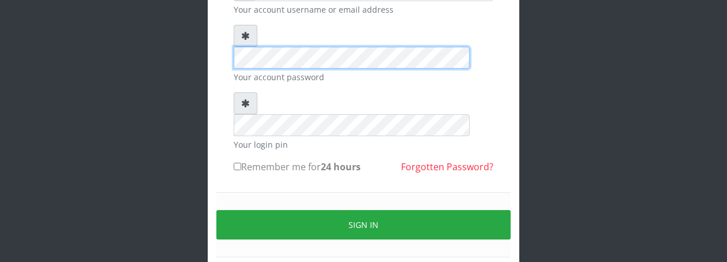 The height and width of the screenshot is (262, 727). What do you see at coordinates (237, 166) in the screenshot?
I see `input: Remember me for24 hours` at bounding box center [237, 166].